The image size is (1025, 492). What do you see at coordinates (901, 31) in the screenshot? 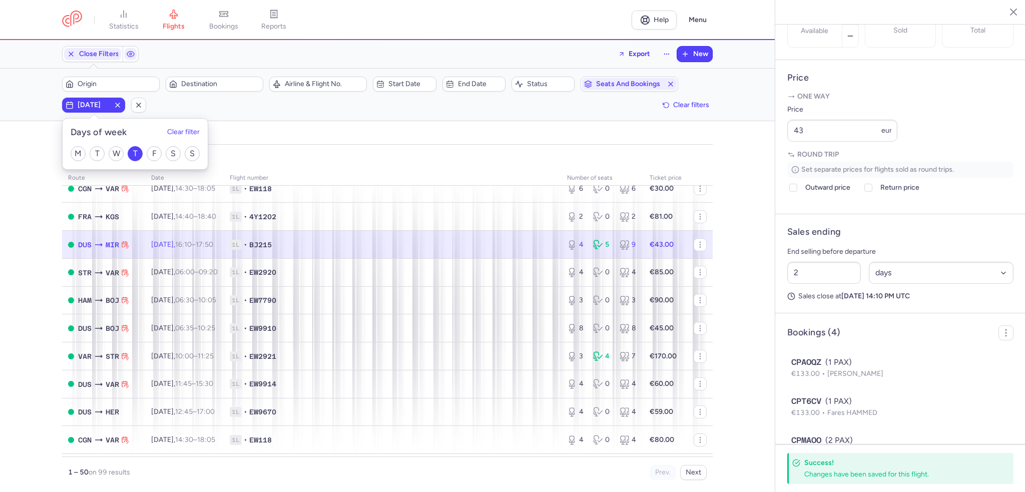
I see `p: Sold` at bounding box center [901, 31].